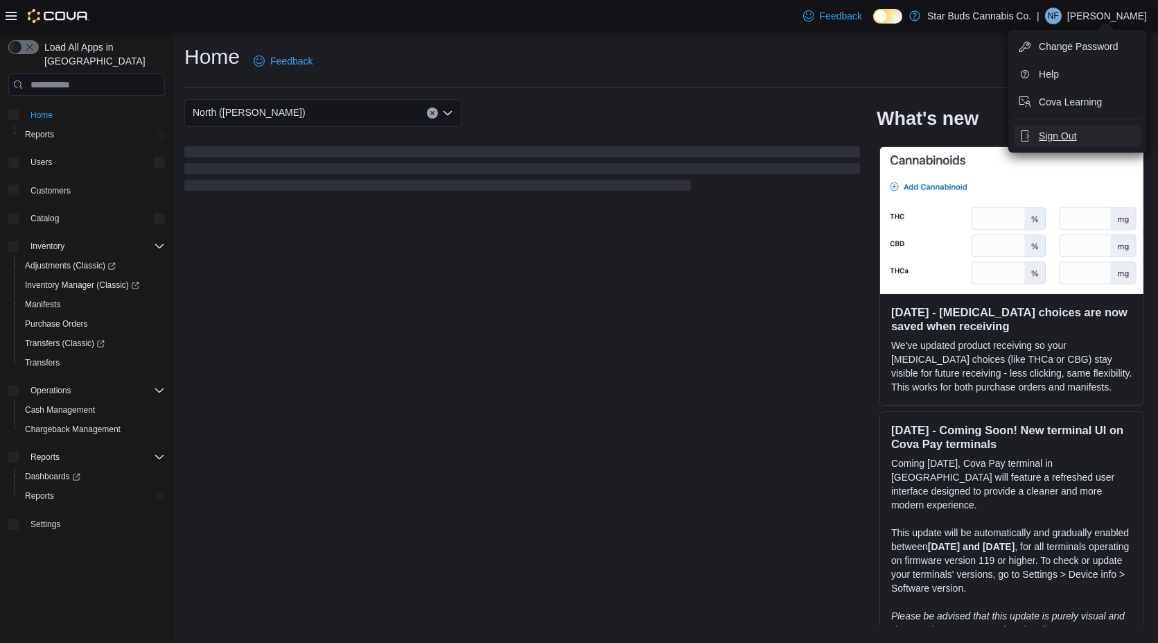 Image resolution: width=1158 pixels, height=643 pixels. Describe the element at coordinates (41, 162) in the screenshot. I see `span: Users` at that location.